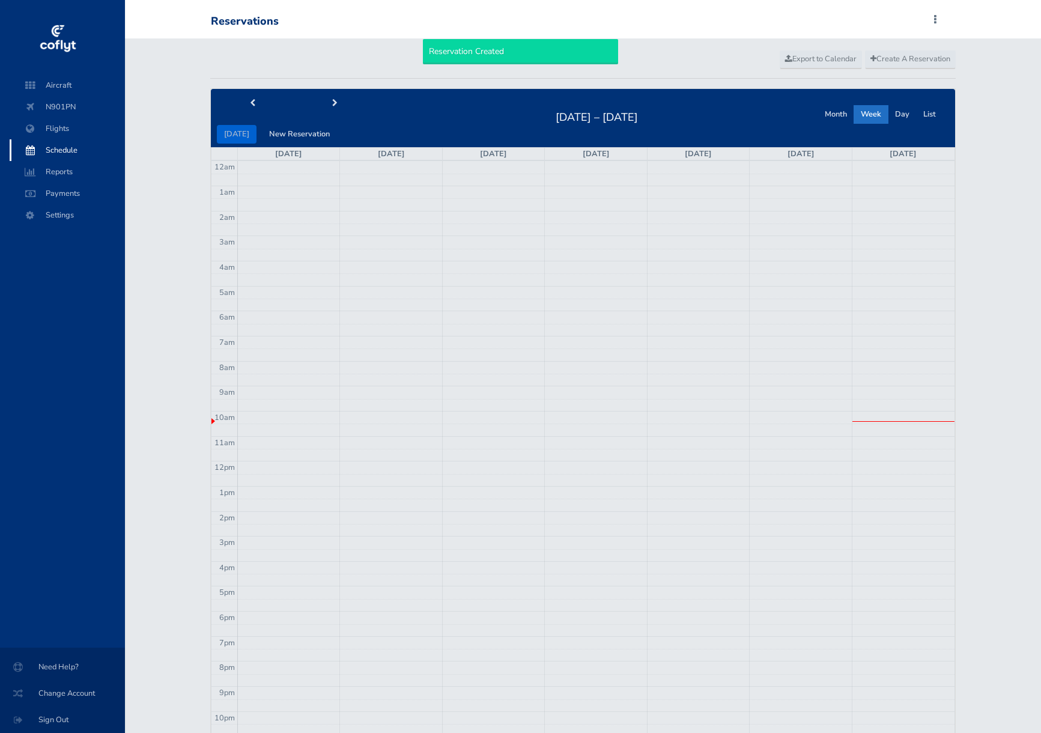 This screenshot has width=1041, height=733. I want to click on span: 5am, so click(227, 293).